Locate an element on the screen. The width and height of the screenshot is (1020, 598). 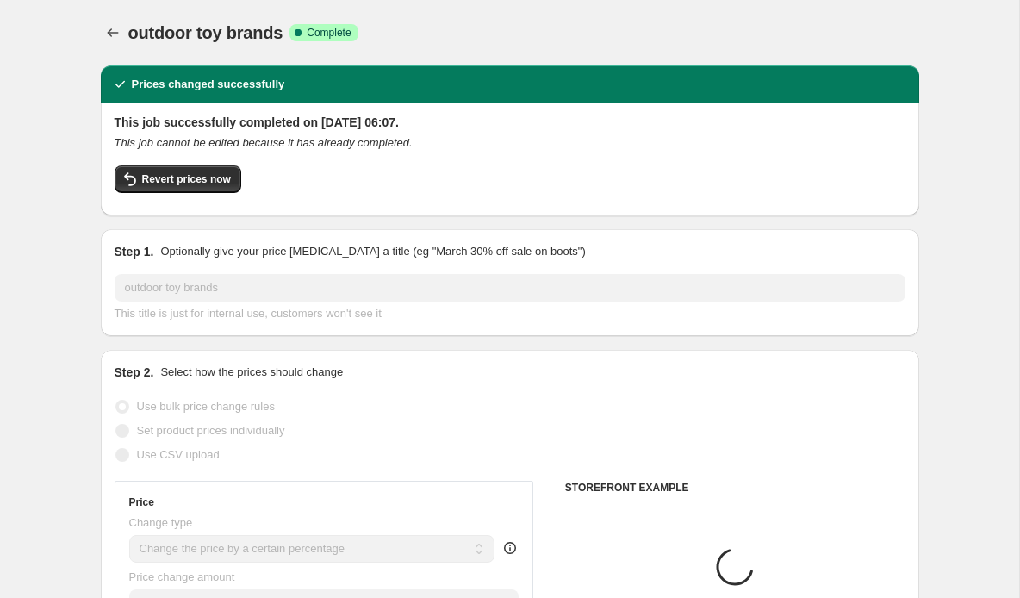
span: Complete is located at coordinates (328, 33).